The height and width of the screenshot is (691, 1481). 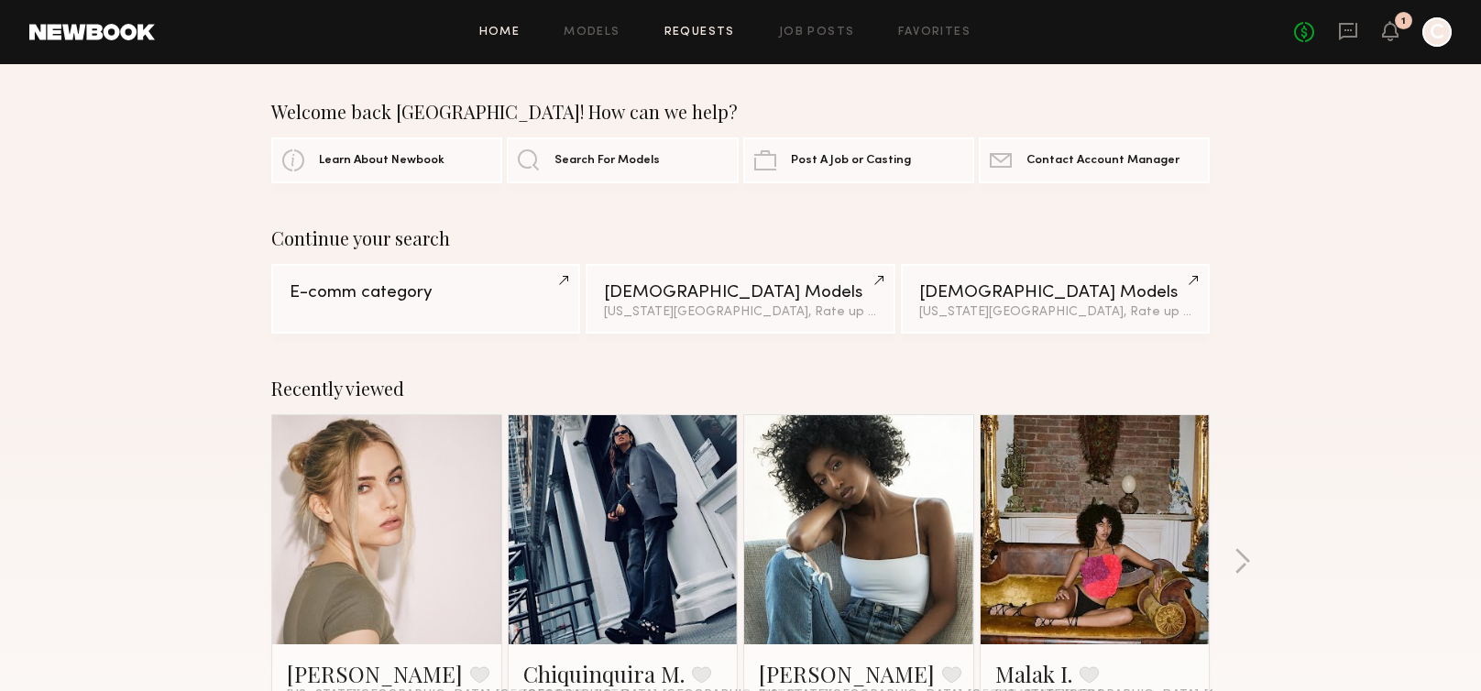 I want to click on span: Post A Job or Casting, so click(x=850, y=160).